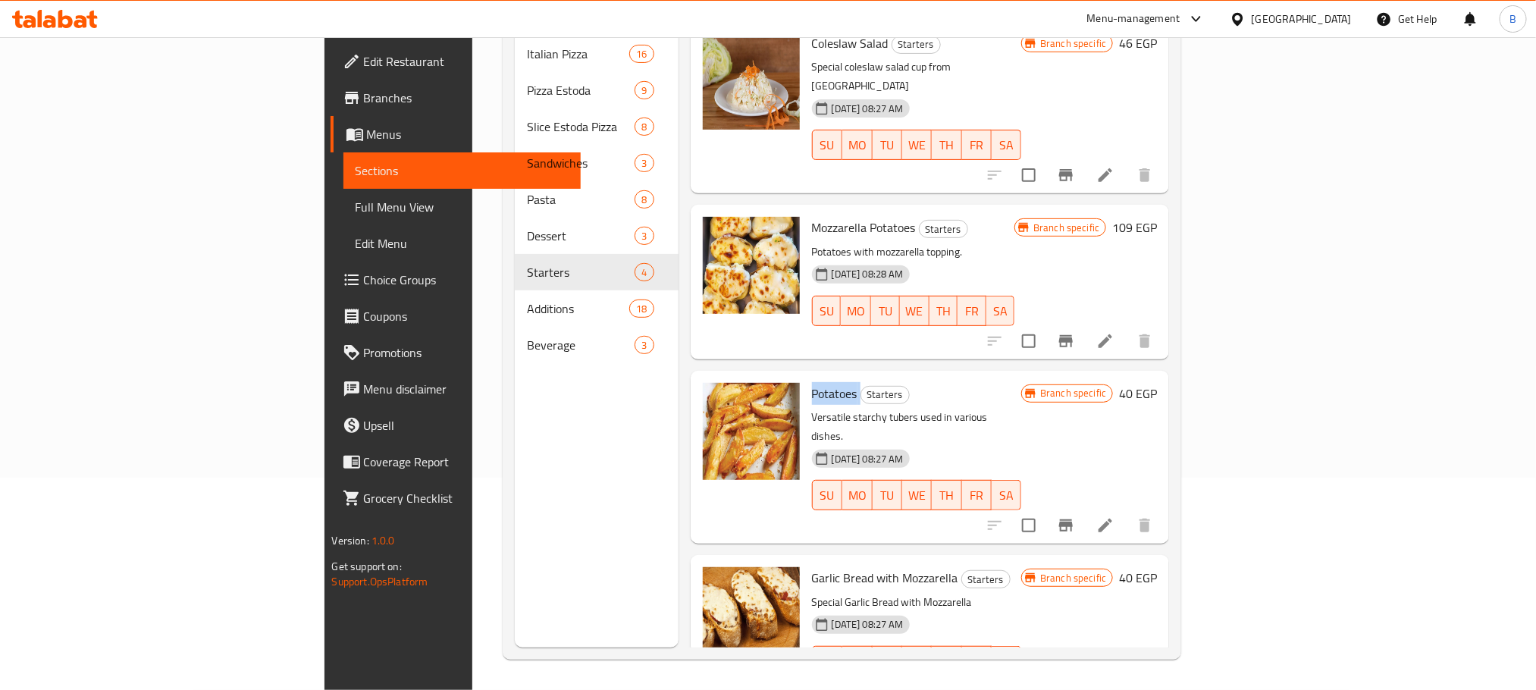 The height and width of the screenshot is (690, 1536). Describe the element at coordinates (1138, 393) in the screenshot. I see `h6: 40 EGP` at that location.